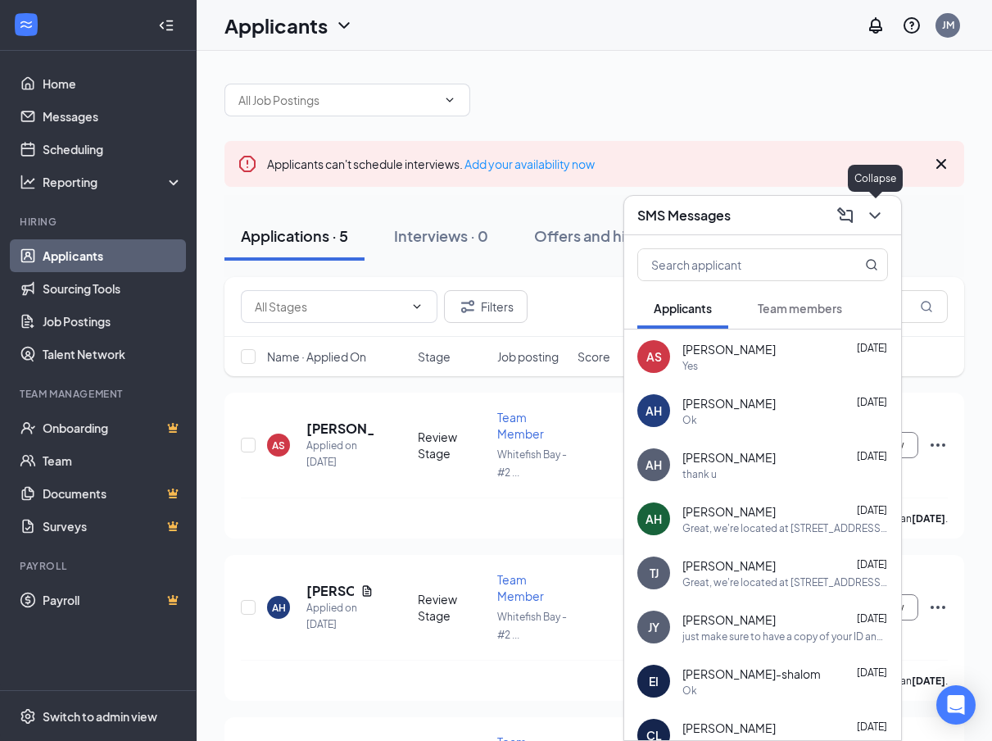 Image resolution: width=992 pixels, height=741 pixels. Describe the element at coordinates (441, 235) in the screenshot. I see `div: Interviews · 0` at that location.